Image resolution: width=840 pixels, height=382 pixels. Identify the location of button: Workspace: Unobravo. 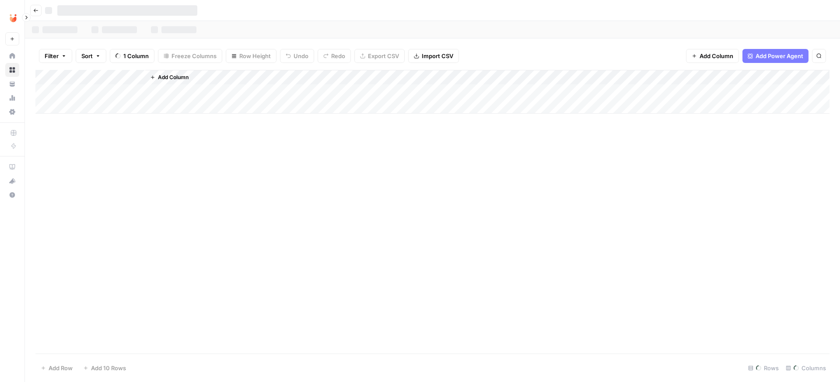
(12, 18).